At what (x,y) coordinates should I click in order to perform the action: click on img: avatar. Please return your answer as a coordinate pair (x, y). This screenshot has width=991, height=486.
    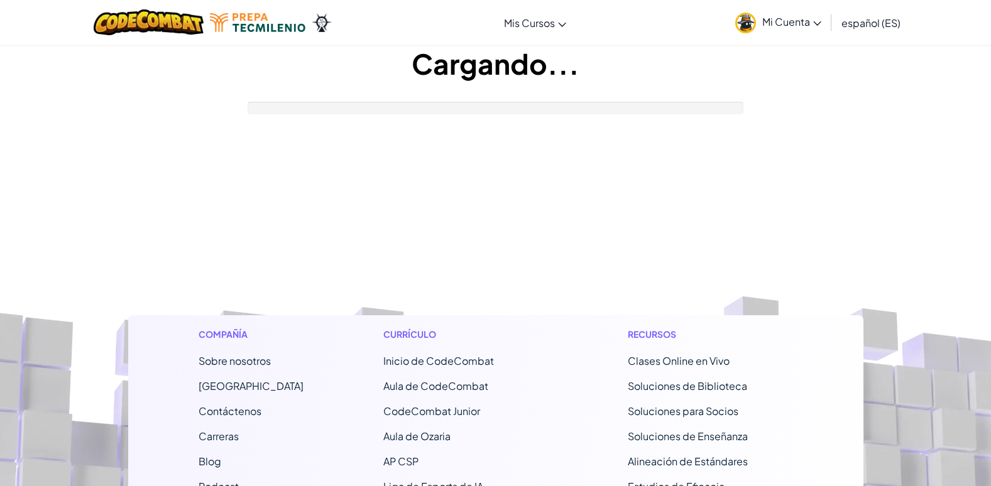
    Looking at the image, I should click on (745, 23).